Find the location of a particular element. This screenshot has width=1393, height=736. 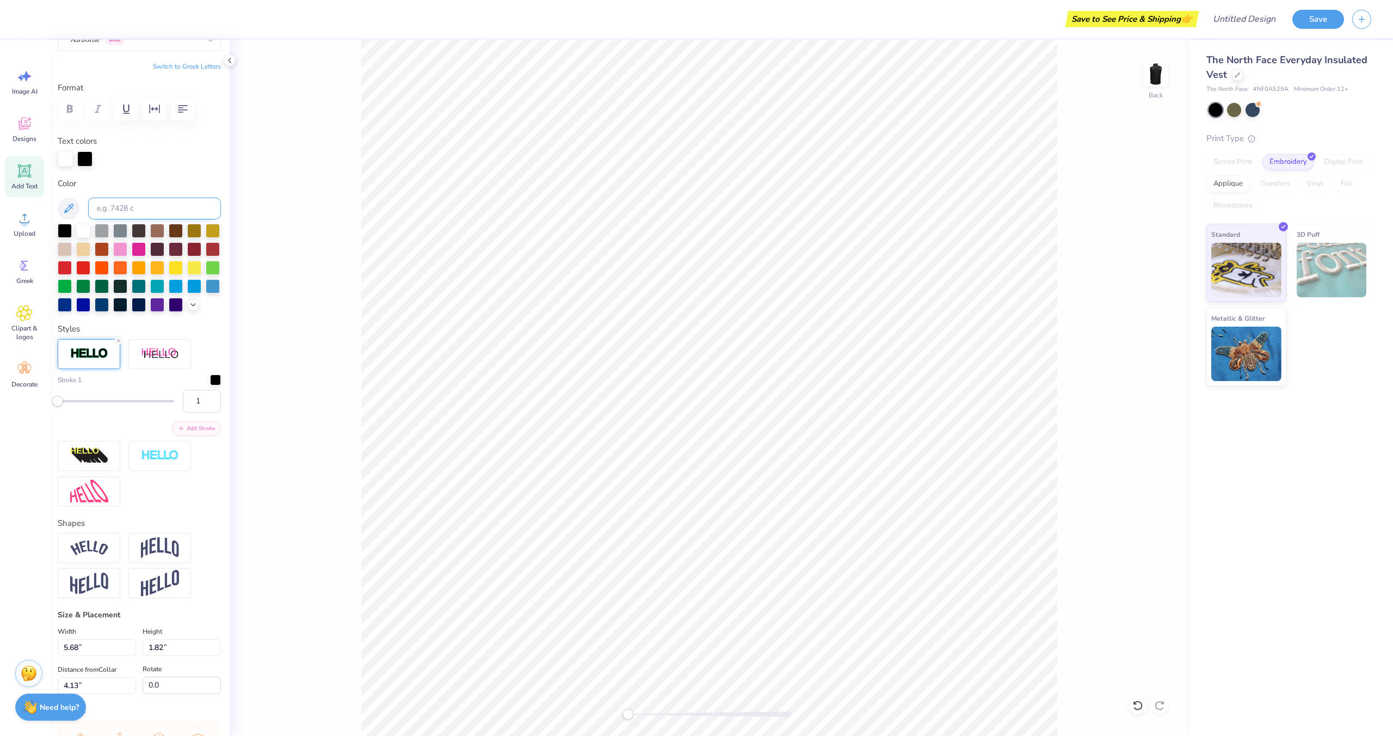

label: Color is located at coordinates (139, 183).